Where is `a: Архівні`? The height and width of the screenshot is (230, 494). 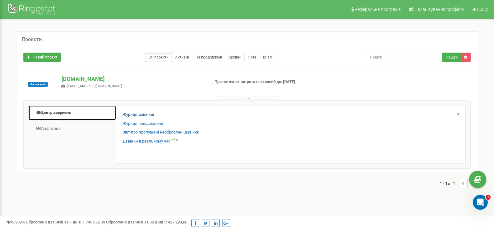
a: Архівні is located at coordinates (235, 57).